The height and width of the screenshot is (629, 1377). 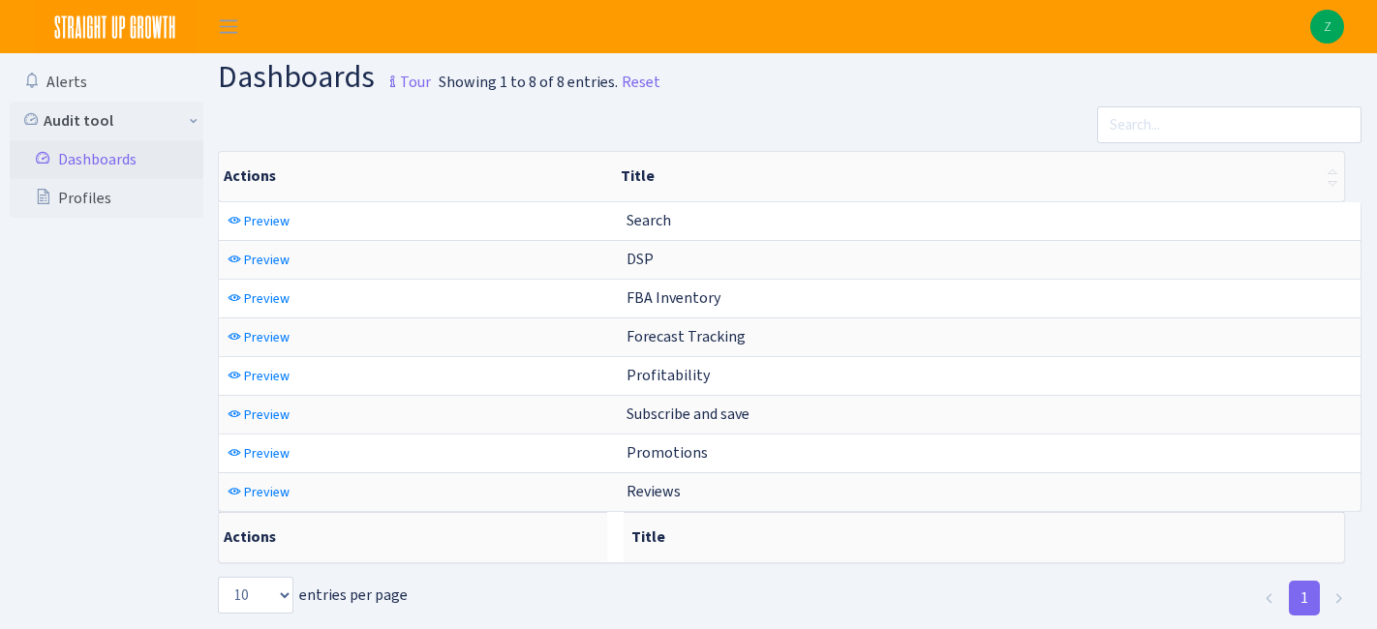 What do you see at coordinates (106, 160) in the screenshot?
I see `a: Dashboards` at bounding box center [106, 160].